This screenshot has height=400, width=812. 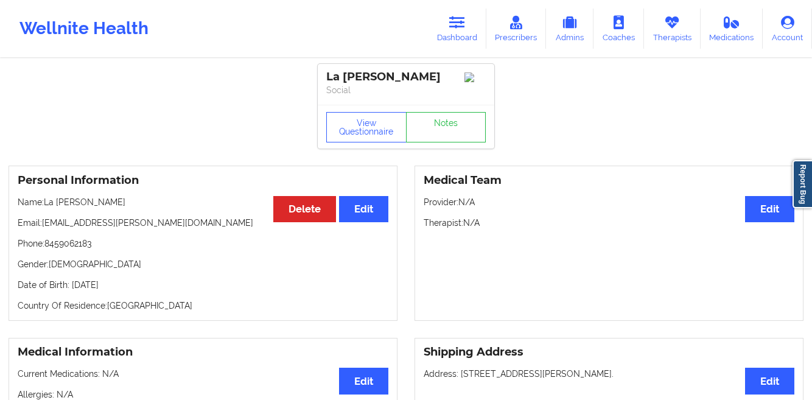 What do you see at coordinates (787, 29) in the screenshot?
I see `a: Account` at bounding box center [787, 29].